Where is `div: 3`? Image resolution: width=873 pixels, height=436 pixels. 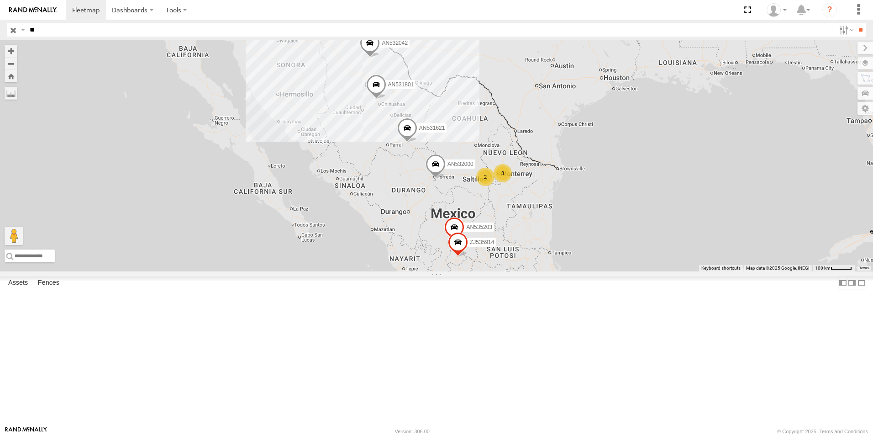 div: 3 is located at coordinates (503, 173).